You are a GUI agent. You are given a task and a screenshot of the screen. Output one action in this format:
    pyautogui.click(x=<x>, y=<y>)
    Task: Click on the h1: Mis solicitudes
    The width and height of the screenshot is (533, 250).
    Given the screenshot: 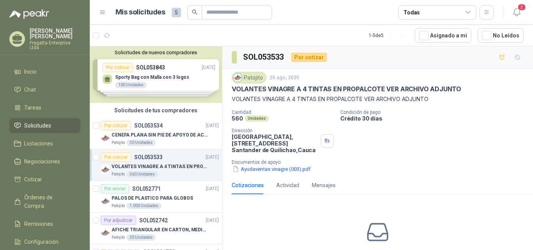 What is the action you would take?
    pyautogui.click(x=140, y=12)
    